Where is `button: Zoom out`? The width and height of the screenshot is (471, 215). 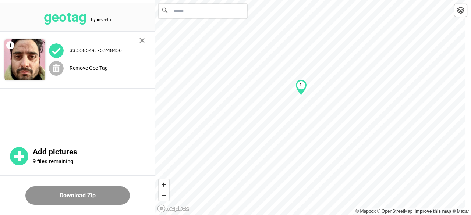
button: Zoom out is located at coordinates (164, 195).